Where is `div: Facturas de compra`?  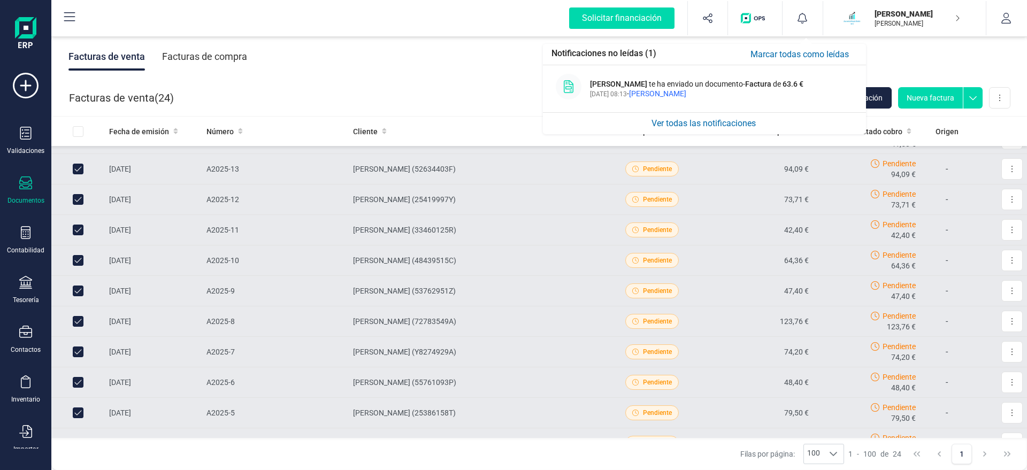
div: Facturas de compra is located at coordinates (204, 57).